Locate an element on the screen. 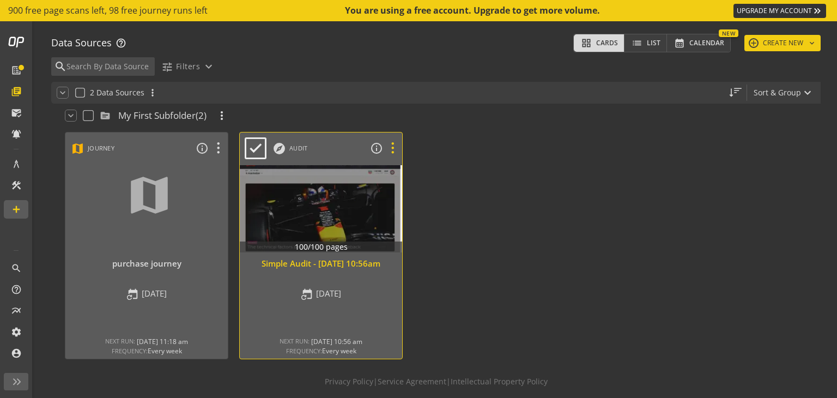 The height and width of the screenshot is (398, 837). div: Audit is located at coordinates (298, 148).